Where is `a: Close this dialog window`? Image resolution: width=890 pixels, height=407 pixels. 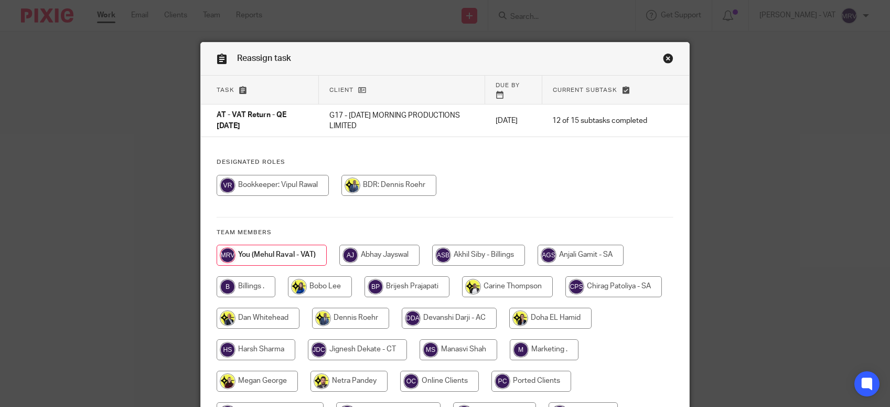 a: Close this dialog window is located at coordinates (668, 60).